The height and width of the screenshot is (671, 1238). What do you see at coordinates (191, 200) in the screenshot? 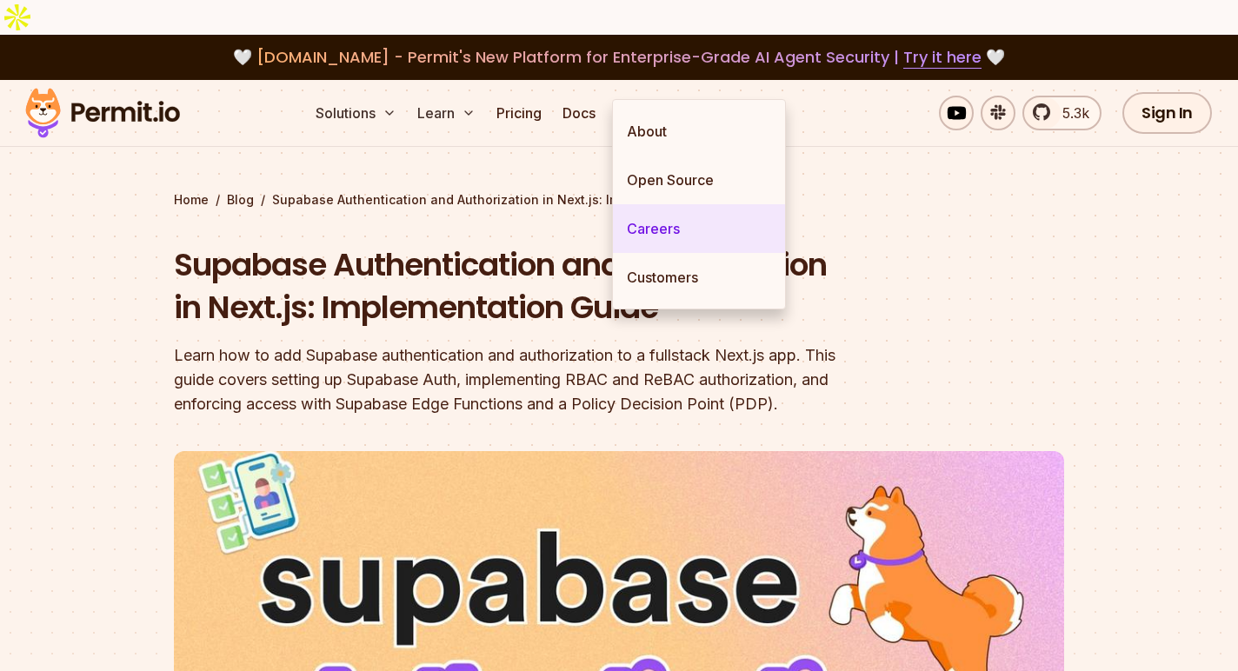
I see `a: Home` at bounding box center [191, 200].